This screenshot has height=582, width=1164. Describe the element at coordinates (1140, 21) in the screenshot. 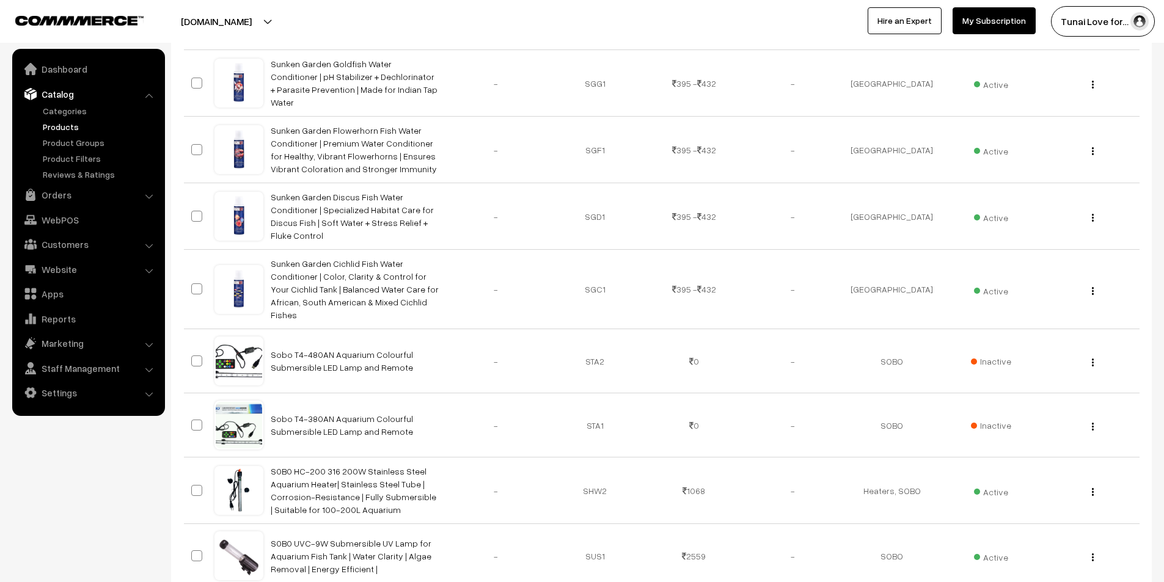

I see `img: user` at that location.